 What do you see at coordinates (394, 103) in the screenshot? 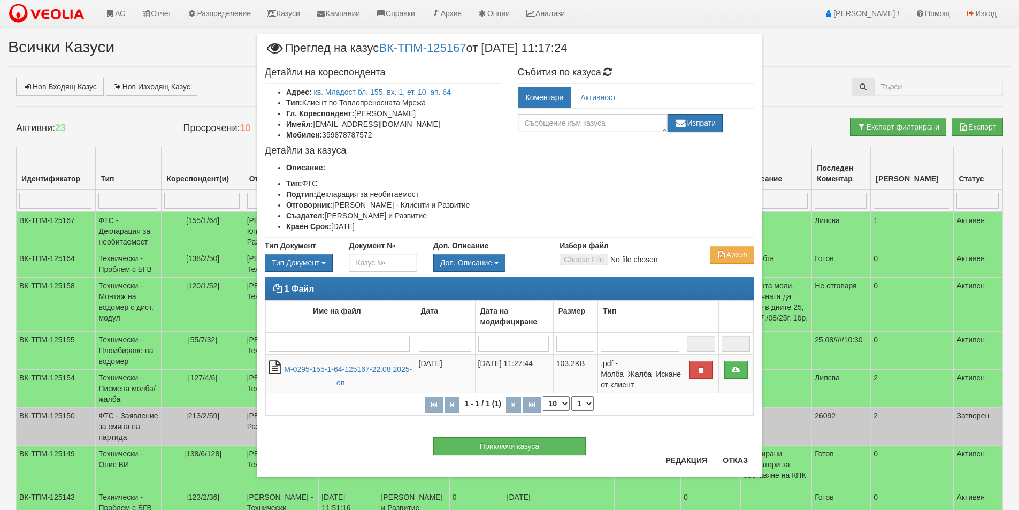
I see `li: Клиент по Топлопреносната Мрежа` at bounding box center [394, 103].